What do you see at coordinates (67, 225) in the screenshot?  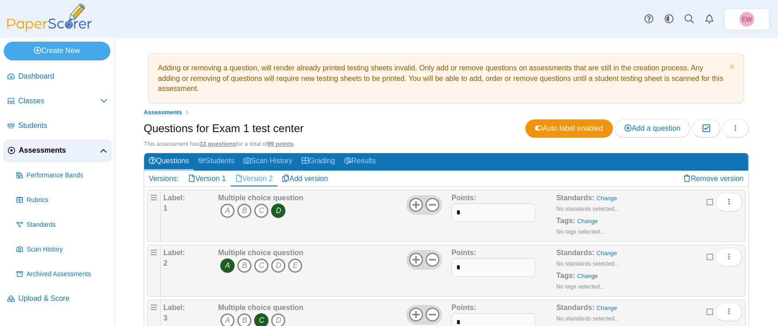 I see `span: Standards` at bounding box center [67, 225].